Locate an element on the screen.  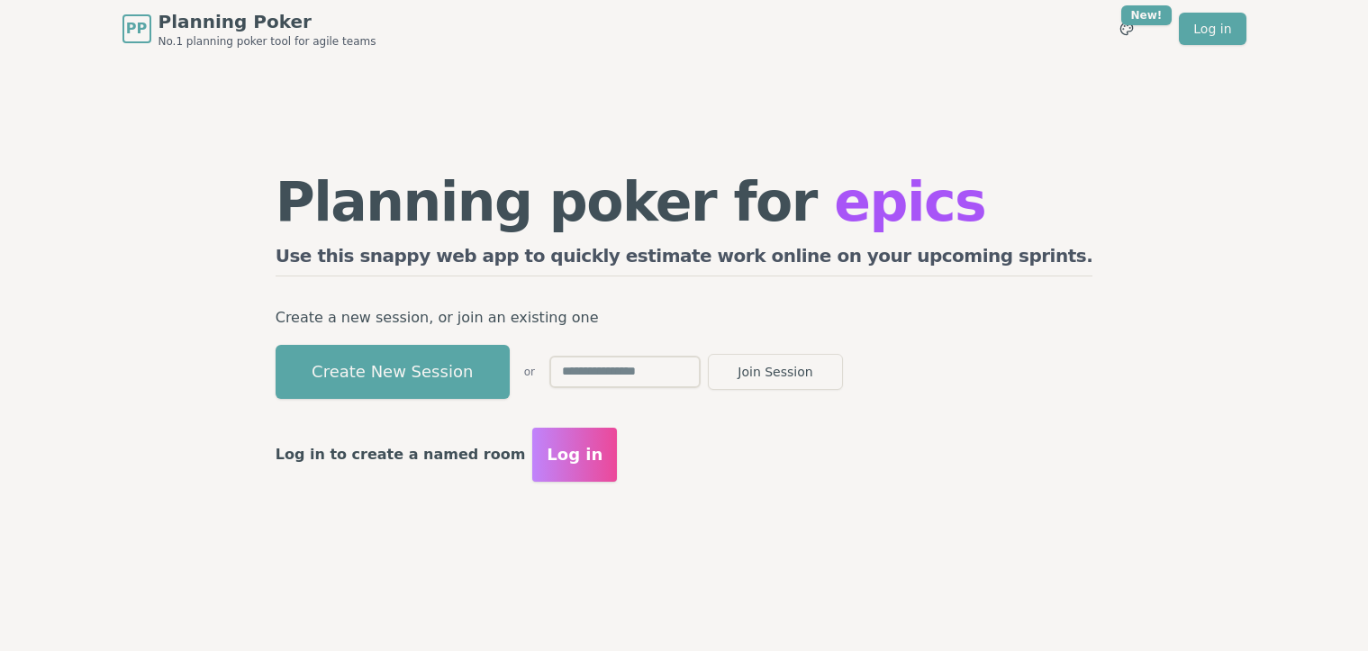
span: PP is located at coordinates (136, 29).